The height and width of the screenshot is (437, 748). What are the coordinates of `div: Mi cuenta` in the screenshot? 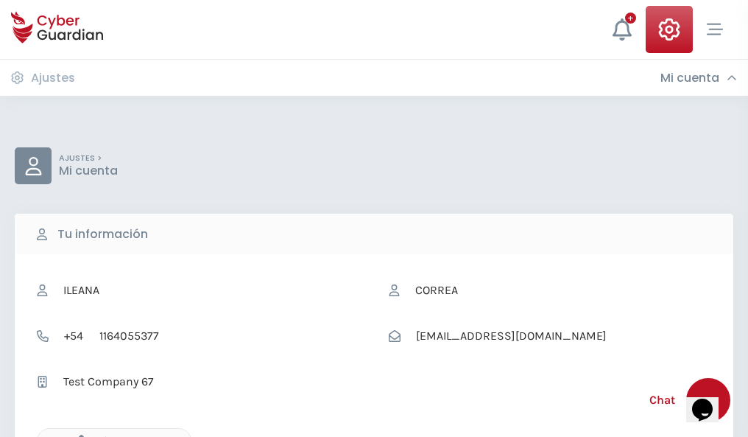 It's located at (699, 78).